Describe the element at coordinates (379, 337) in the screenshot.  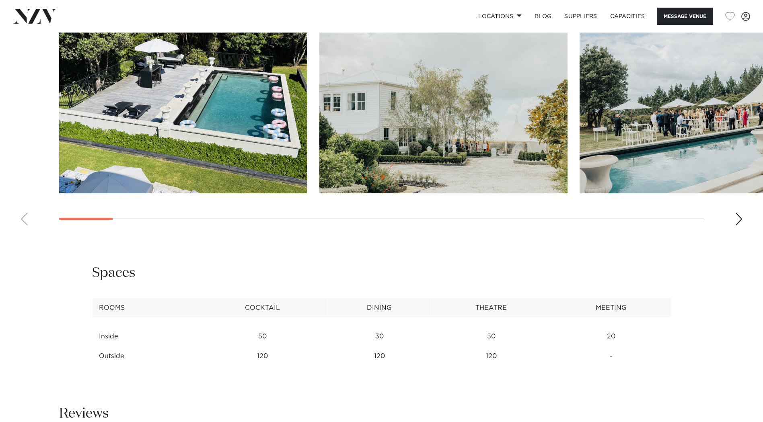
I see `td: 30` at that location.